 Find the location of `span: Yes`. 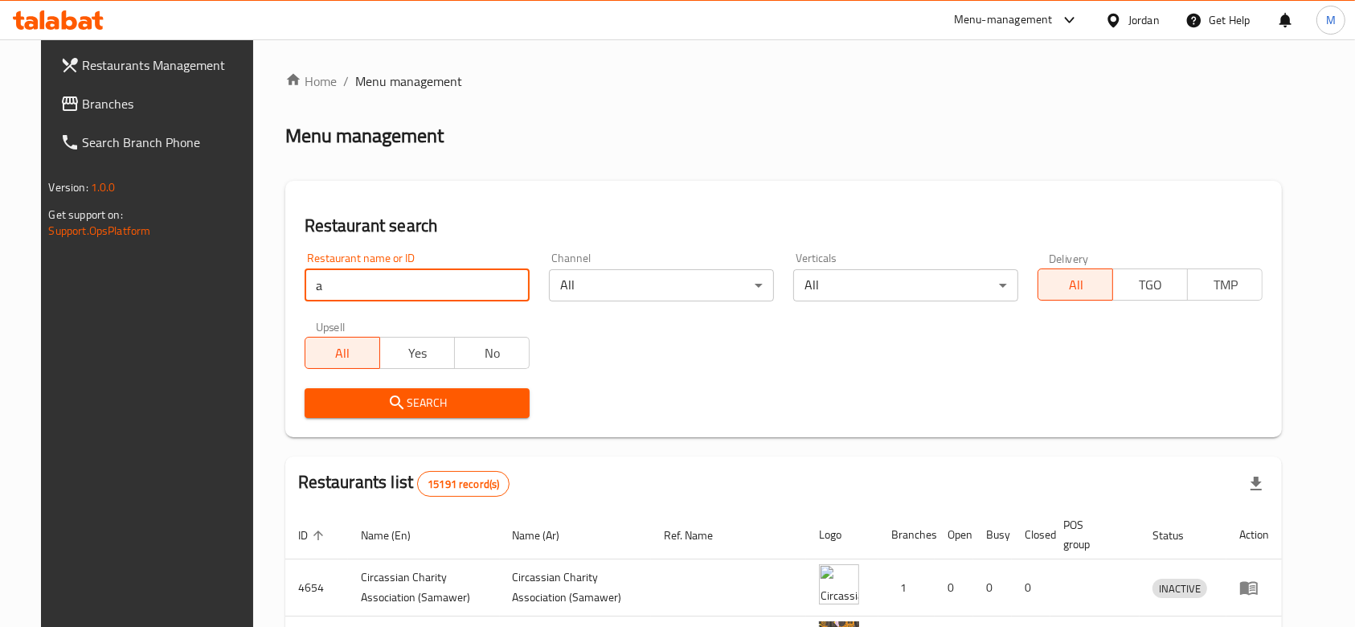

span: Yes is located at coordinates (417, 353).